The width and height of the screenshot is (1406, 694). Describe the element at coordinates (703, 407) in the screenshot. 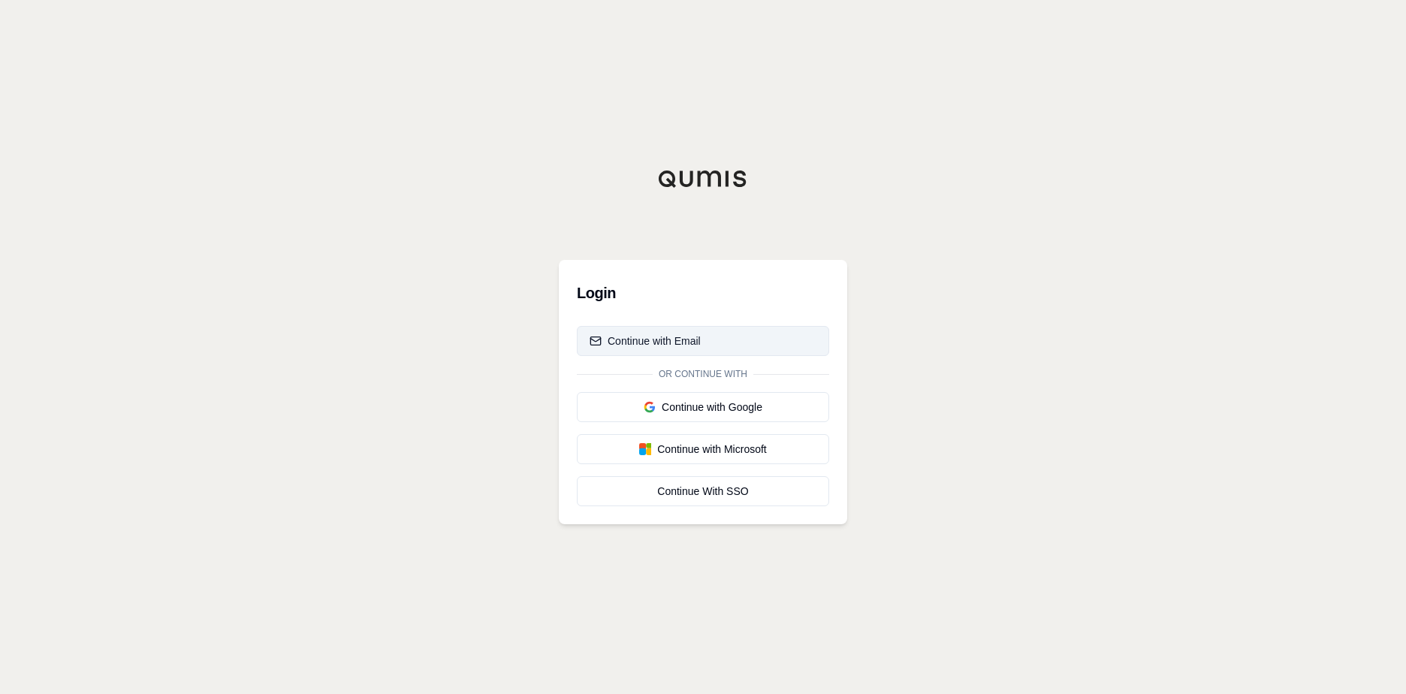

I see `div: Continue with Google` at that location.